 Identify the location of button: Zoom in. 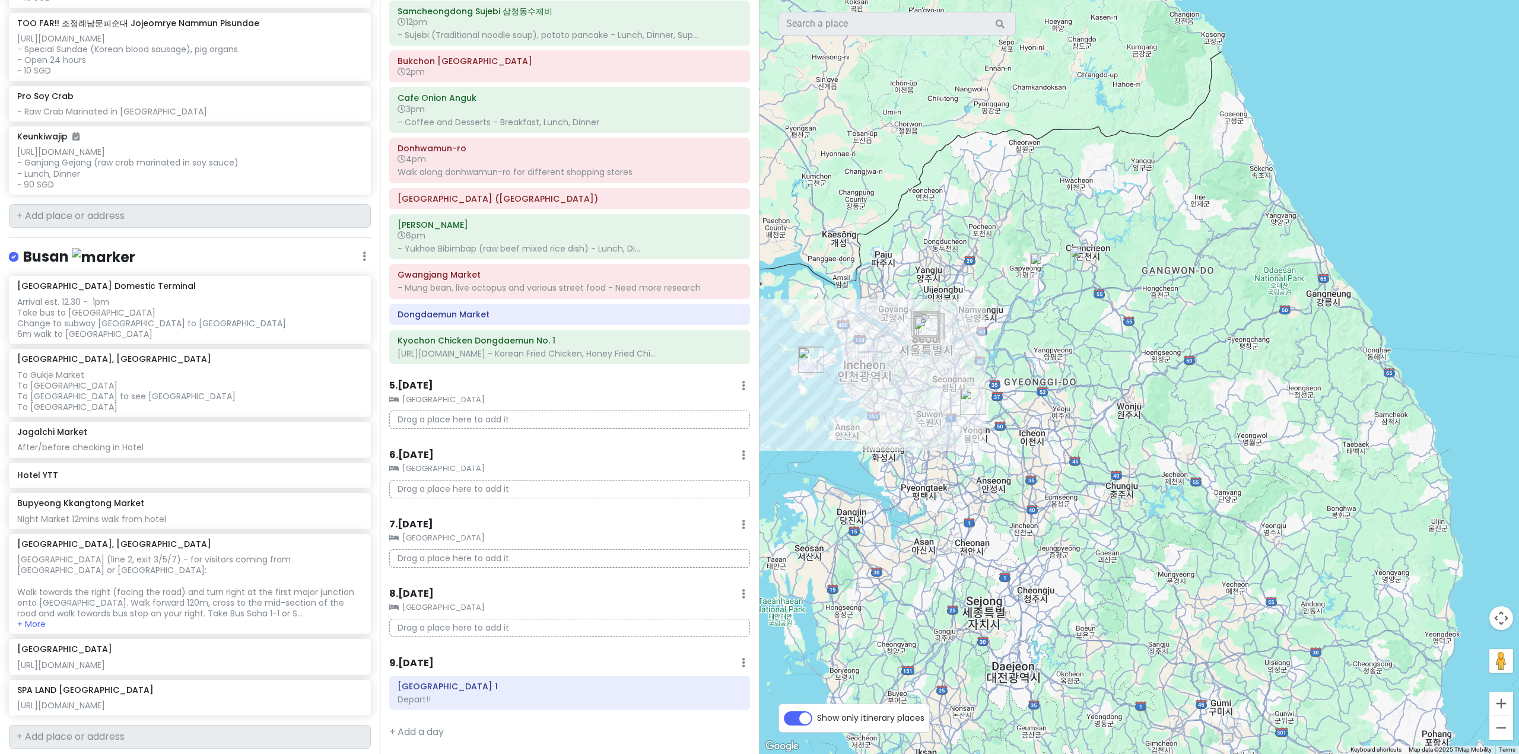
(1502, 704).